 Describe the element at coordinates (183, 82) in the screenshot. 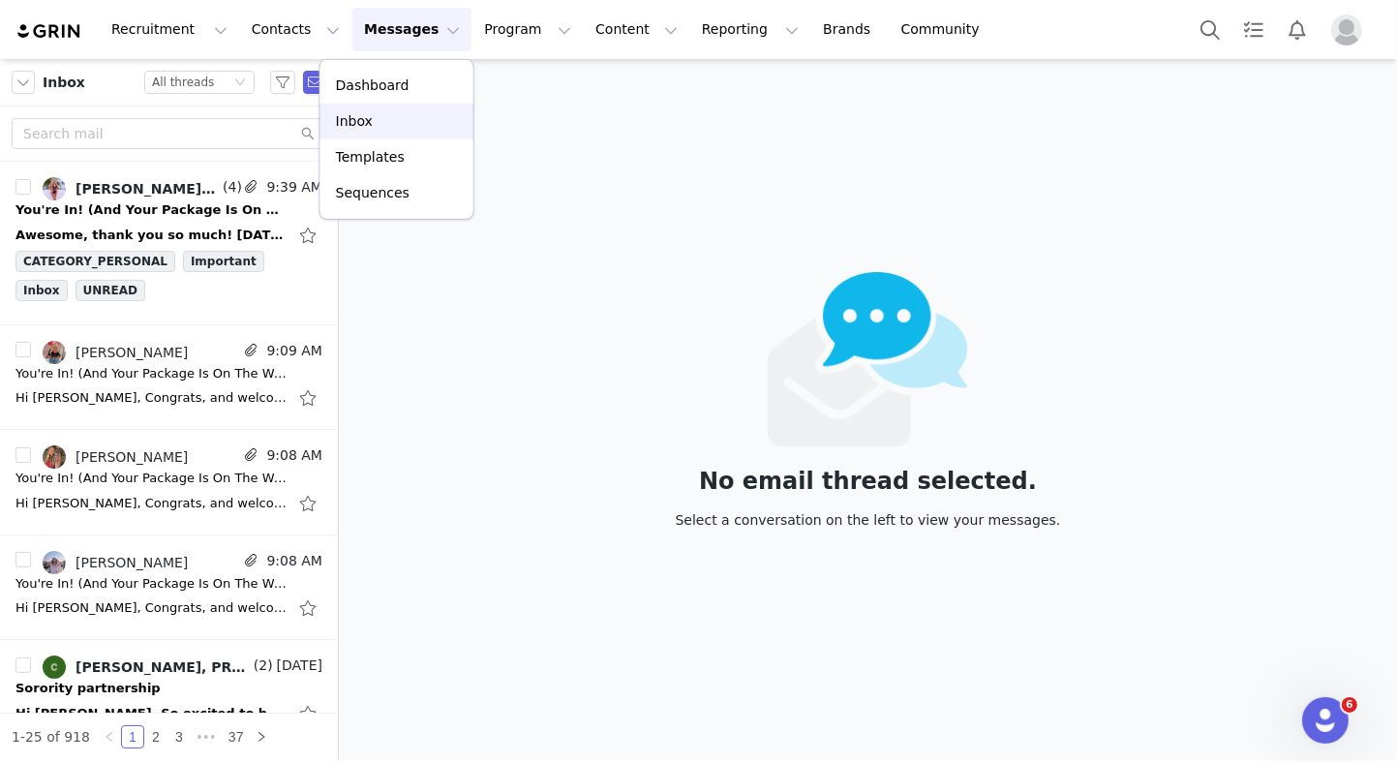

I see `div: All threads` at that location.